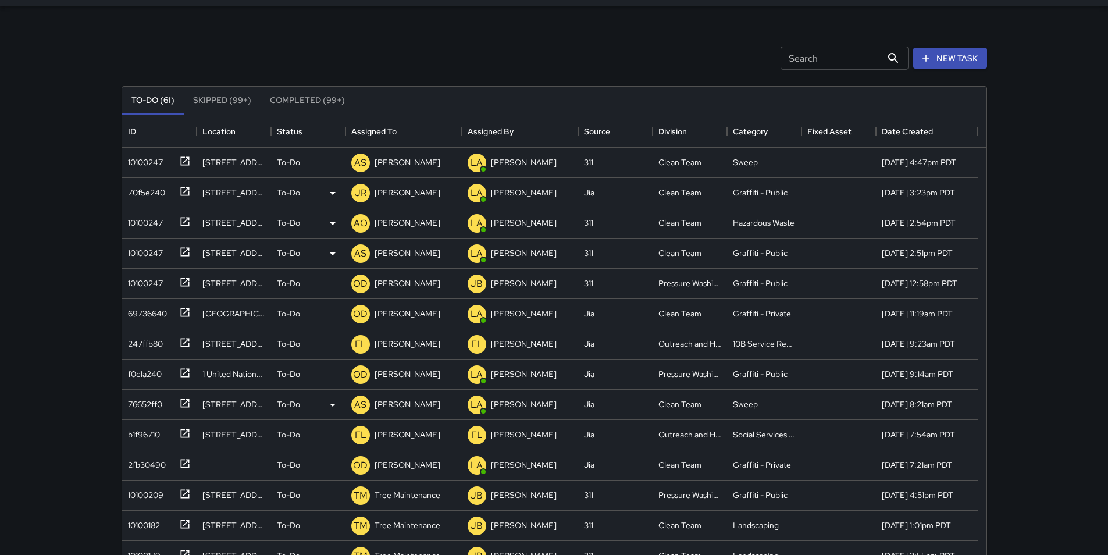 The image size is (1108, 555). I want to click on div: 10100182, so click(141, 523).